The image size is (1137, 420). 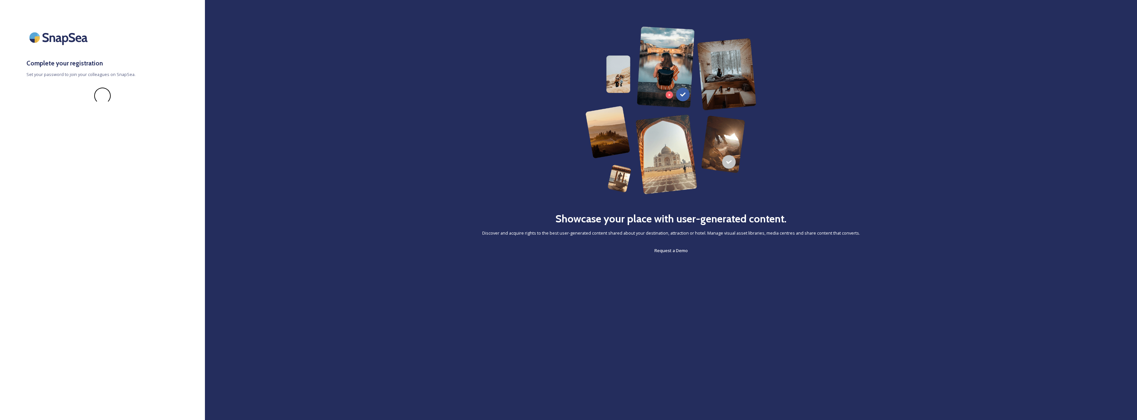 I want to click on img: 63b42ca75bacad526042e722_Group%20154-p-800.png, so click(x=671, y=110).